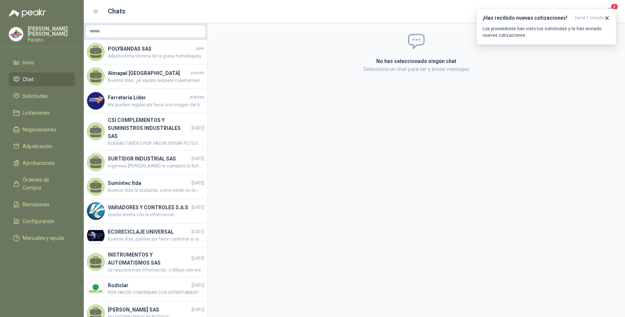 The height and width of the screenshot is (317, 625). Describe the element at coordinates (156, 215) in the screenshot. I see `span: Quedo atenta con la informacion` at that location.